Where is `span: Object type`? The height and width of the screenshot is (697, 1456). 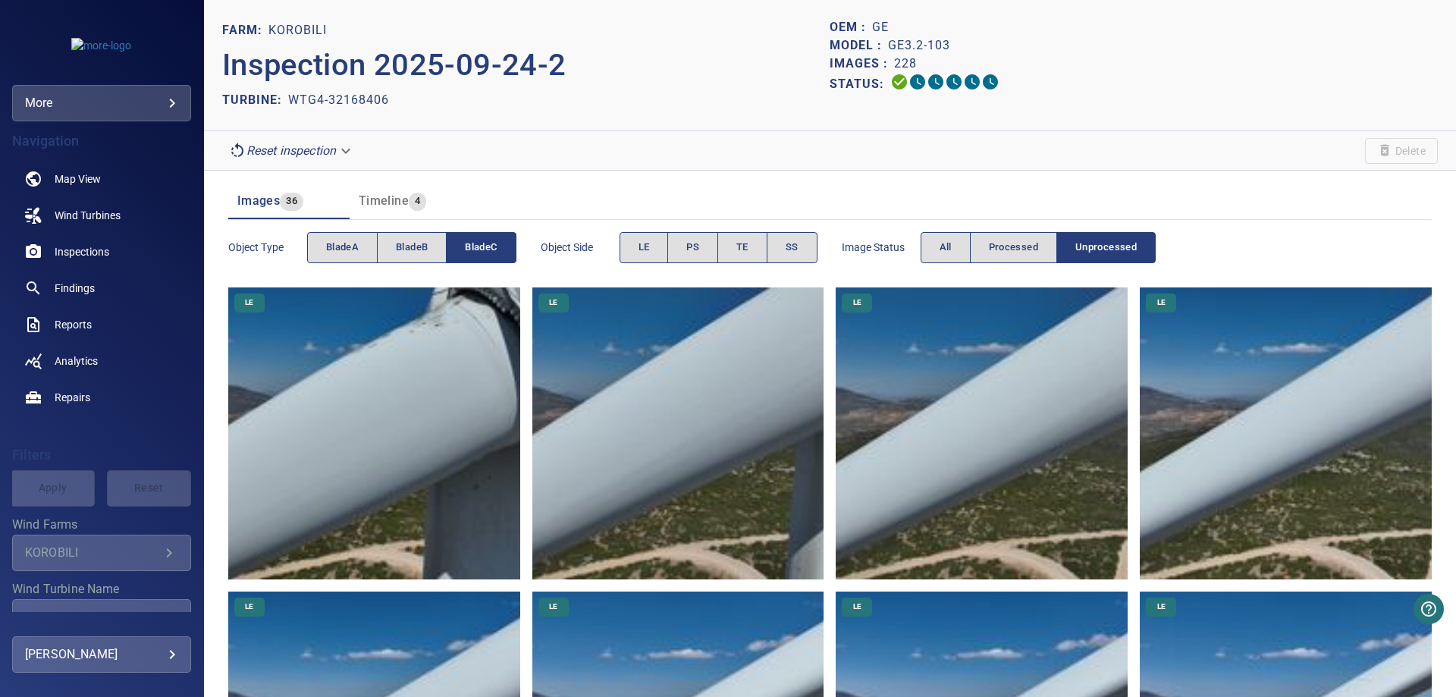
span: Object type is located at coordinates (268, 247).